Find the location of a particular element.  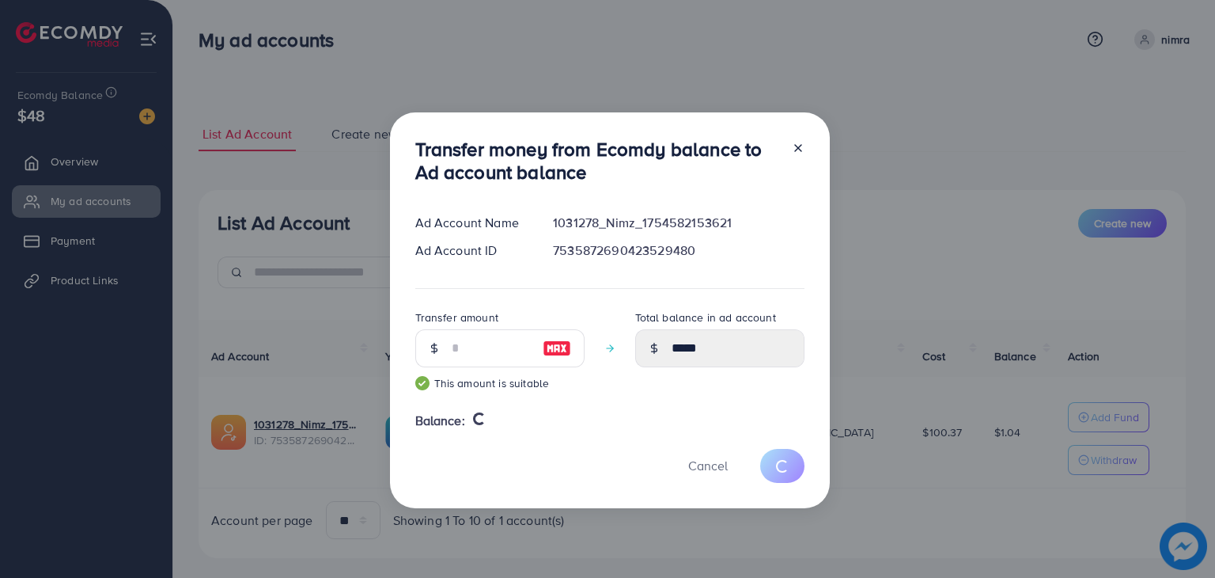

h3: Transfer money from Ecomdy balance to Ad account balance is located at coordinates (597, 161).